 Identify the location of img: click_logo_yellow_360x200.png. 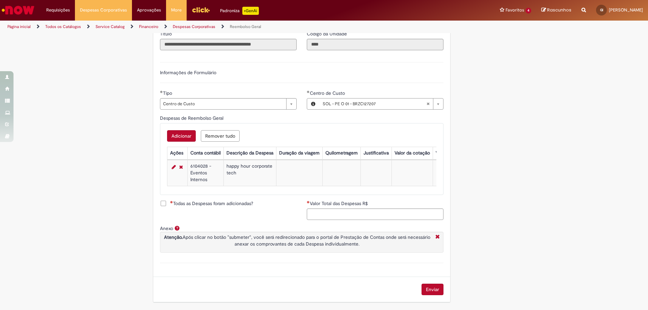
(201, 10).